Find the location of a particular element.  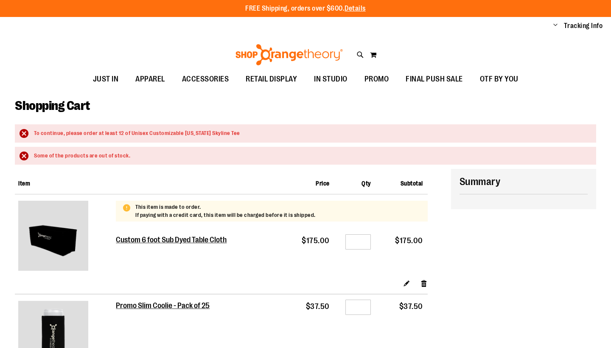

span: PROMO is located at coordinates (377, 79).